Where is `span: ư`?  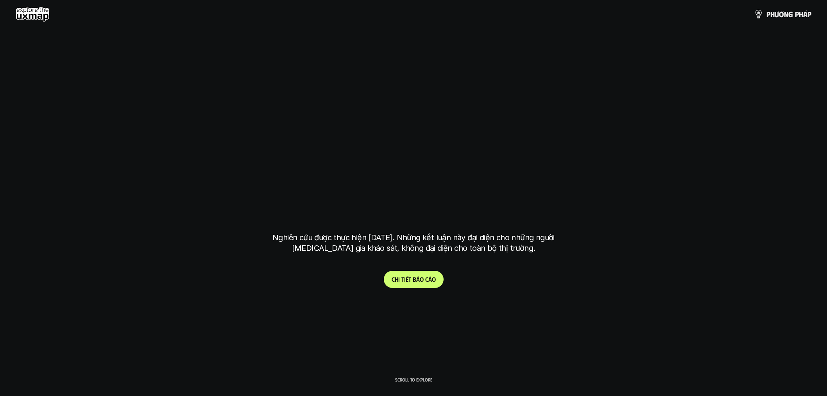
span: ư is located at coordinates (777, 14).